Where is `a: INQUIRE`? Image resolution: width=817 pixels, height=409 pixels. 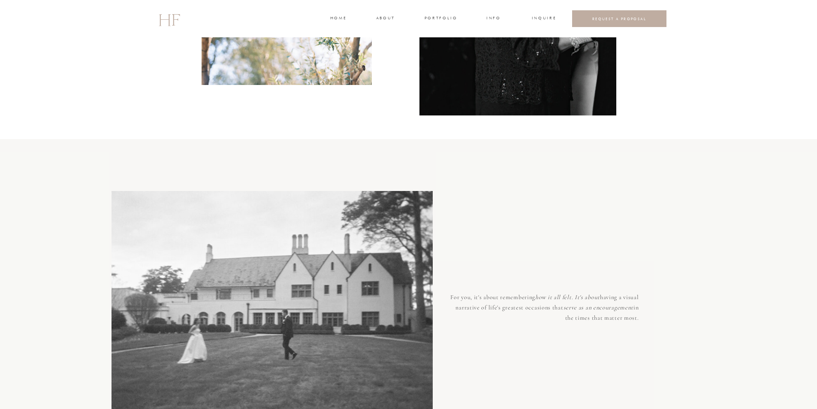
a: INQUIRE is located at coordinates (543, 19).